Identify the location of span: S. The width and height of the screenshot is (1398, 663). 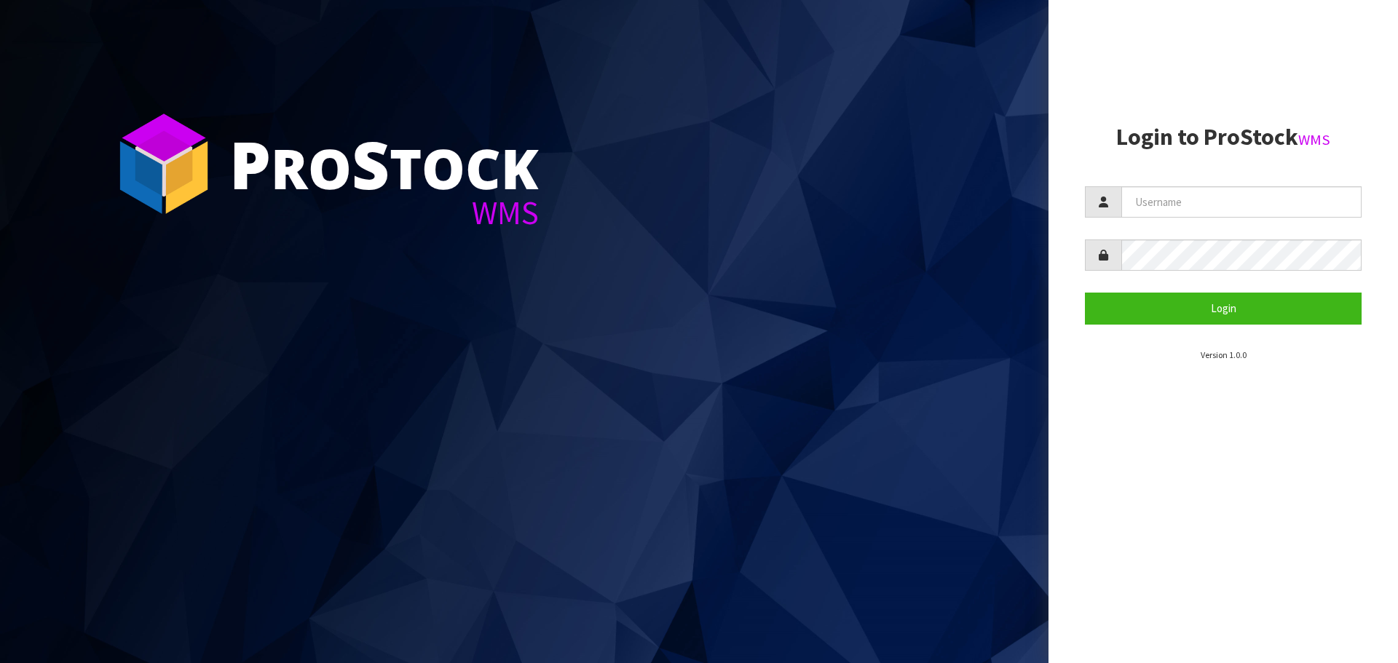
(371, 164).